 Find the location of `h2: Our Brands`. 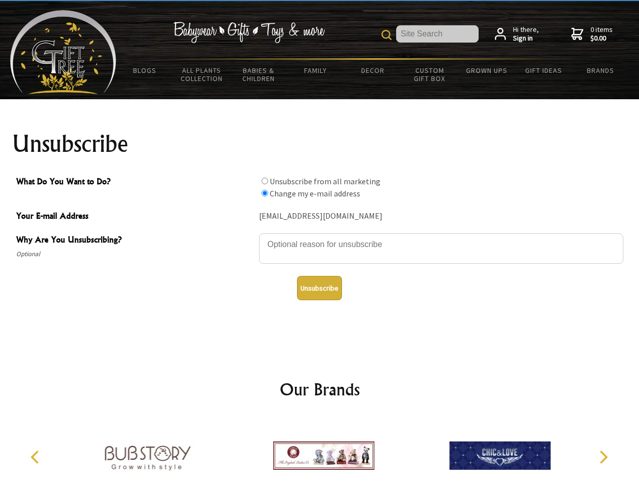

h2: Our Brands is located at coordinates (320, 389).